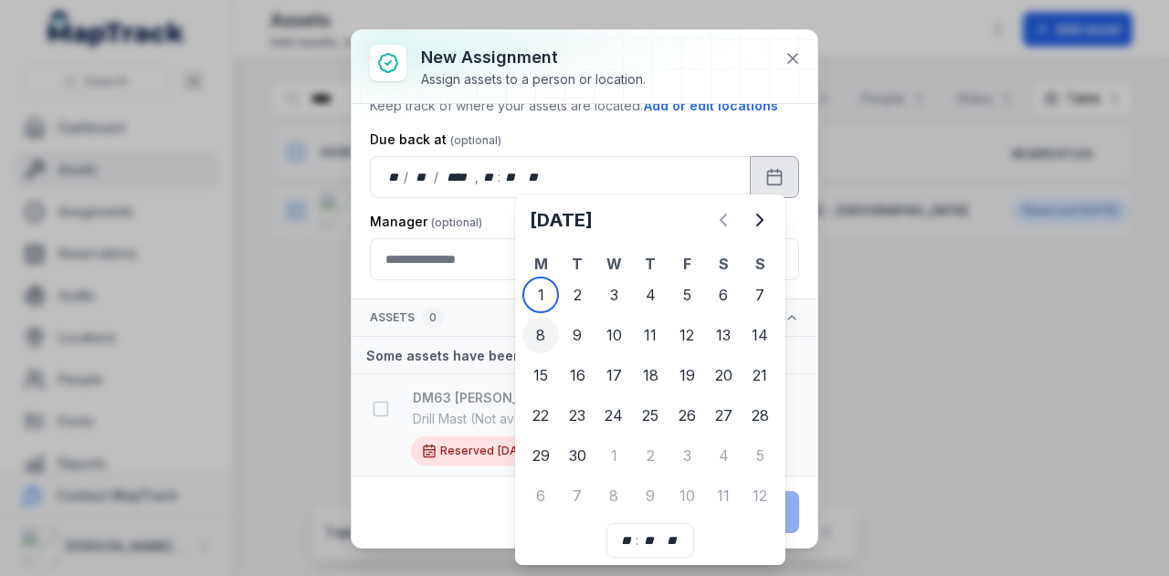 The width and height of the screenshot is (1169, 576). What do you see at coordinates (760, 264) in the screenshot?
I see `th: S` at bounding box center [760, 264].